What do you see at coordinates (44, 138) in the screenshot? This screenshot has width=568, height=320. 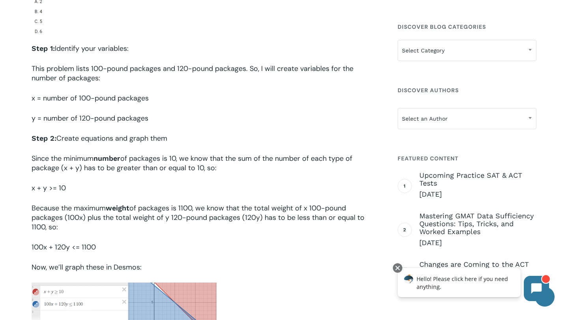 I see `strong: Step 2:` at bounding box center [44, 138].